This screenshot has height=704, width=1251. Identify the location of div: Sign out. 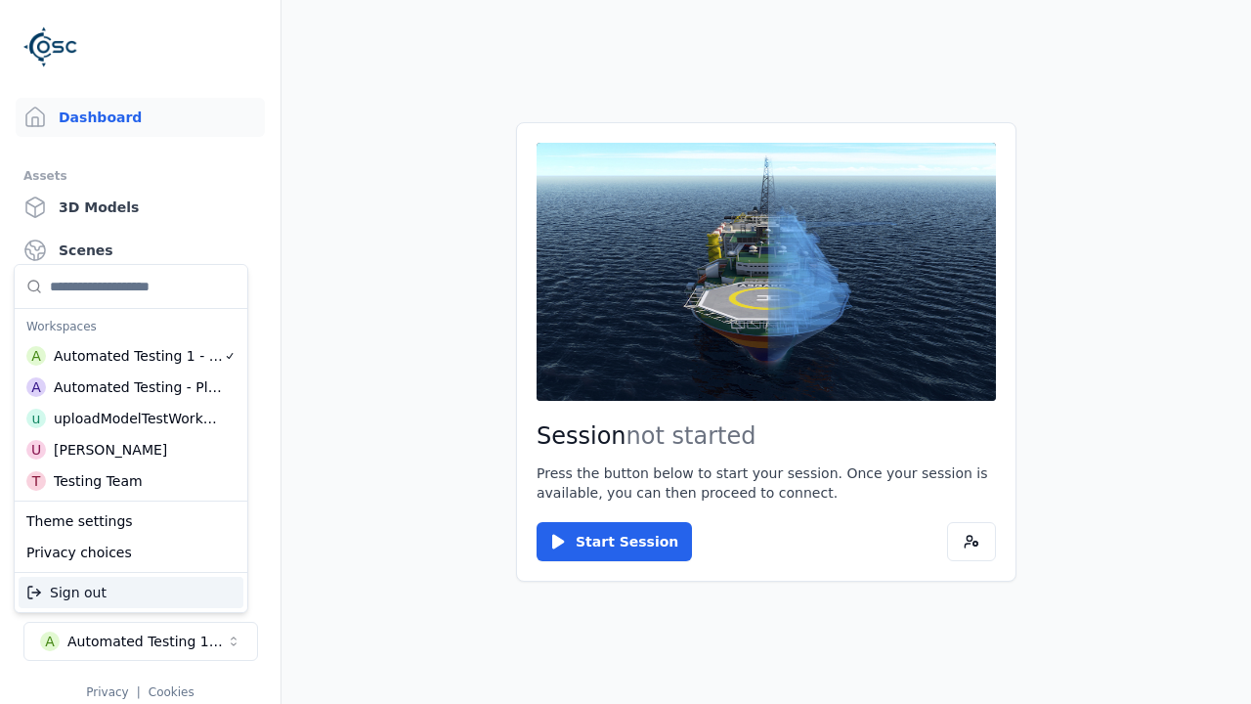
(131, 592).